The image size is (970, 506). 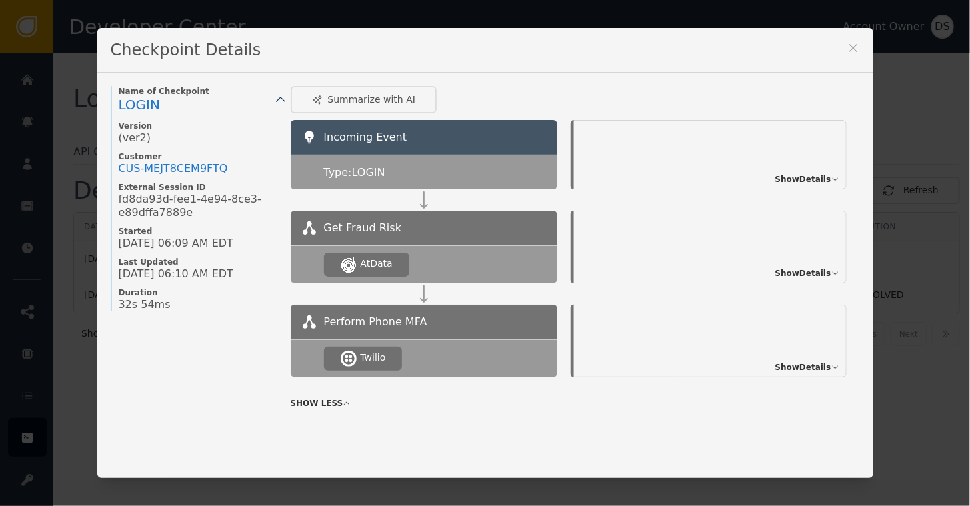 I want to click on span: Duration, so click(x=198, y=293).